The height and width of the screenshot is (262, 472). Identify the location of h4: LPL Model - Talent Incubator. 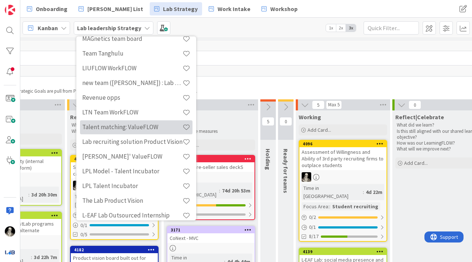
(132, 171).